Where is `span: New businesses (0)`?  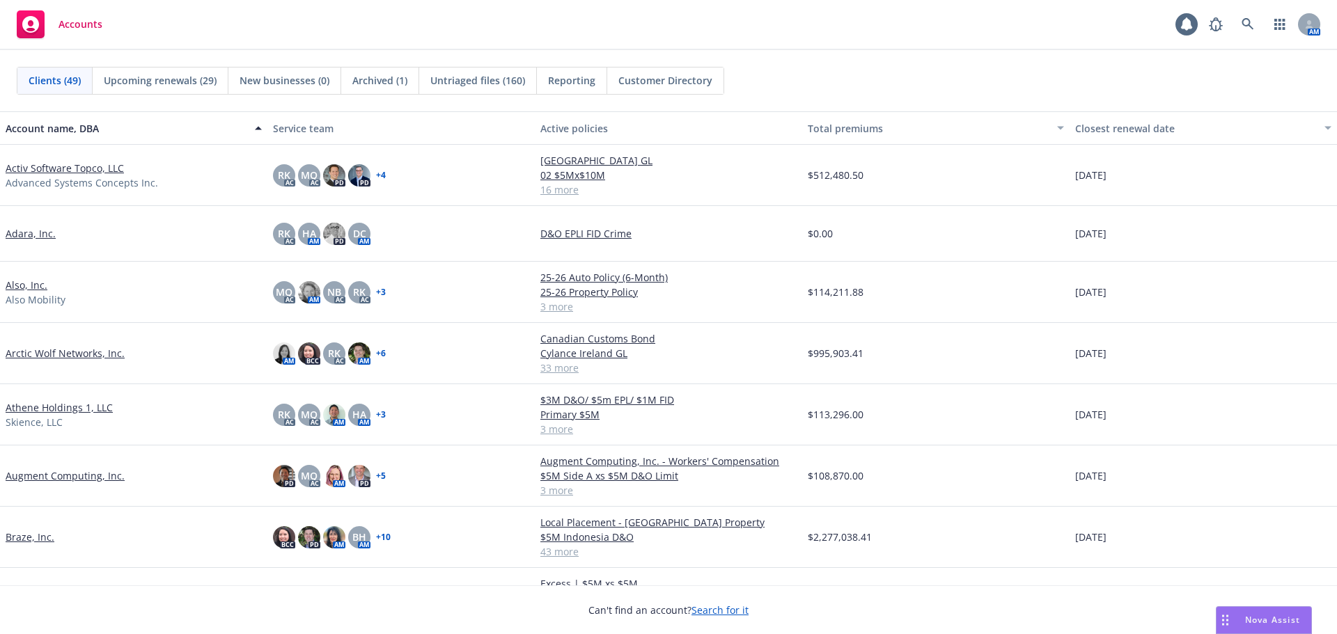 span: New businesses (0) is located at coordinates (284, 80).